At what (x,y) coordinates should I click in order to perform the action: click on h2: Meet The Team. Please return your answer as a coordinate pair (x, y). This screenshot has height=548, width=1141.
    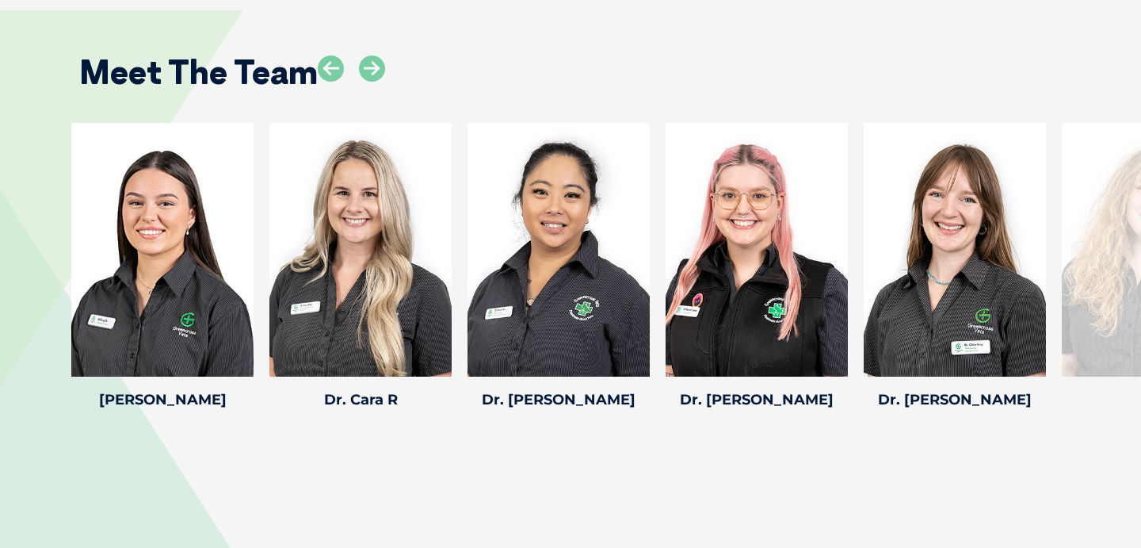
    Looking at the image, I should click on (198, 72).